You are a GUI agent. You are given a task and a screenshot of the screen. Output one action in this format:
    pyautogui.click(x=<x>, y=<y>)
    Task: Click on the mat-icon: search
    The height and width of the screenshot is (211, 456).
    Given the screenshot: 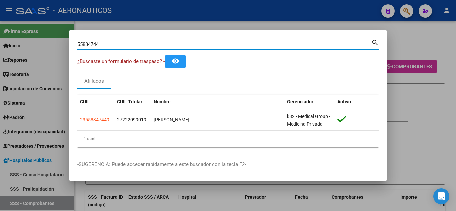 What is the action you would take?
    pyautogui.click(x=375, y=42)
    